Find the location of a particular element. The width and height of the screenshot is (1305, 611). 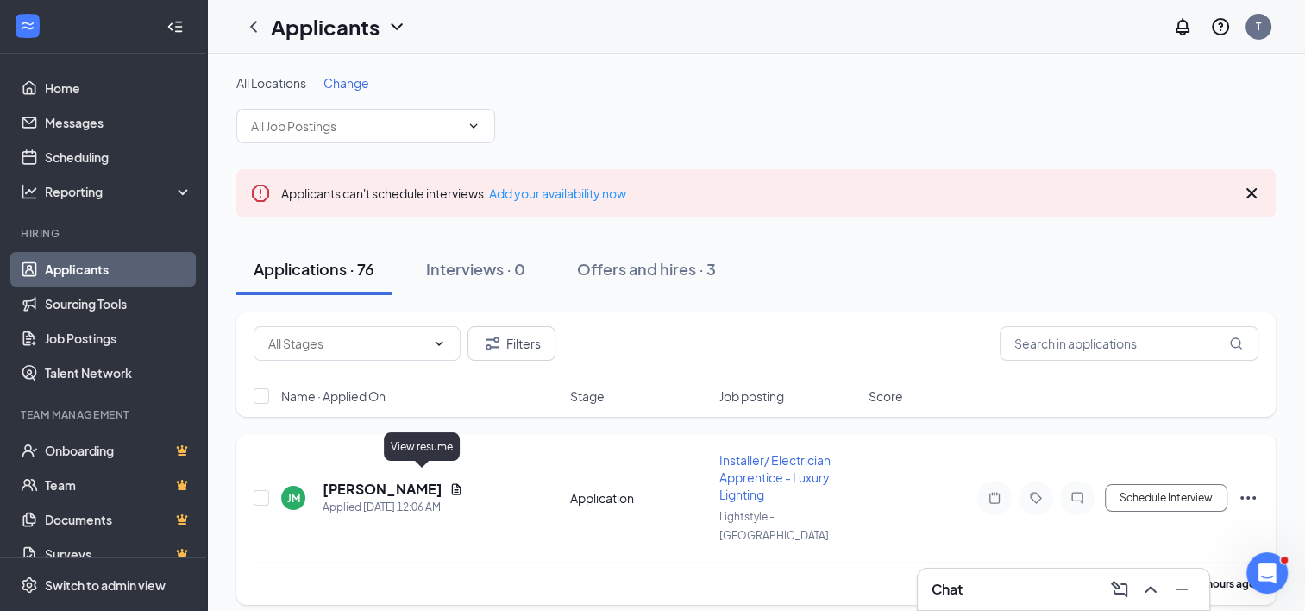

span: Score is located at coordinates (886, 396).